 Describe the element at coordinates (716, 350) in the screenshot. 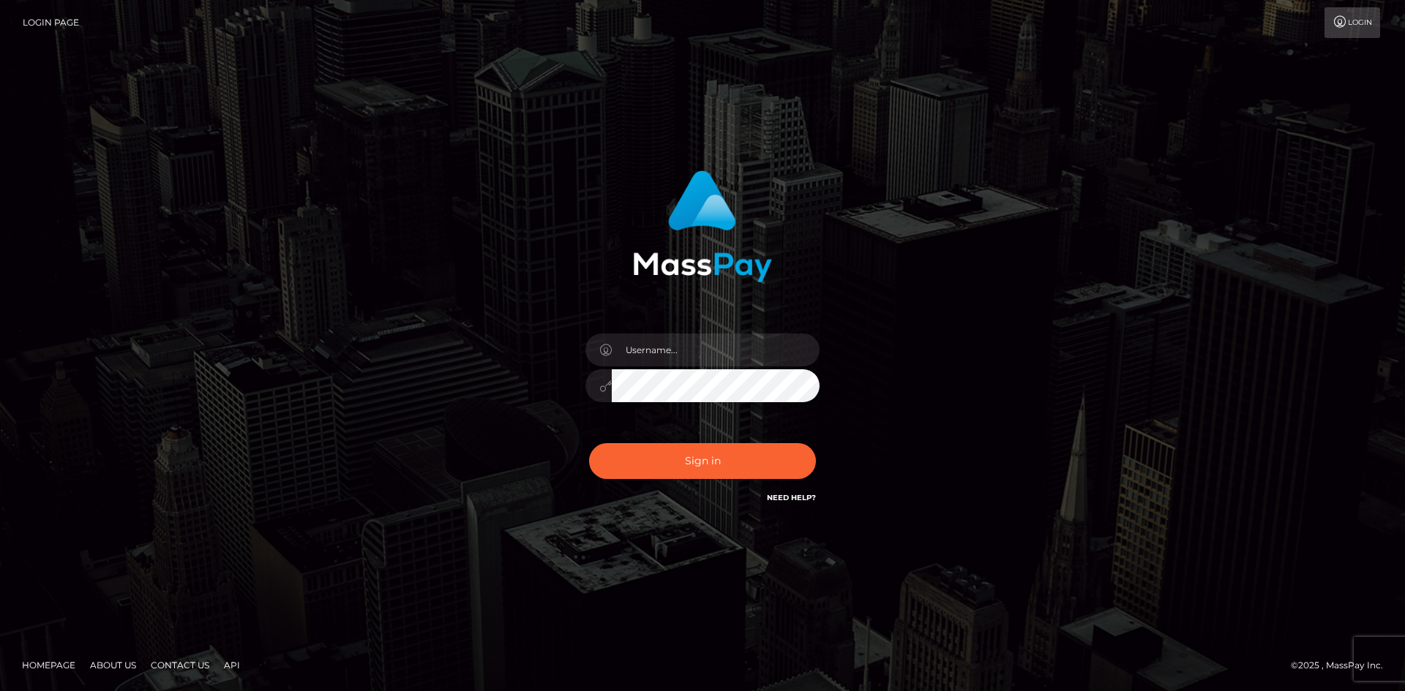

I see `input: Username...` at that location.